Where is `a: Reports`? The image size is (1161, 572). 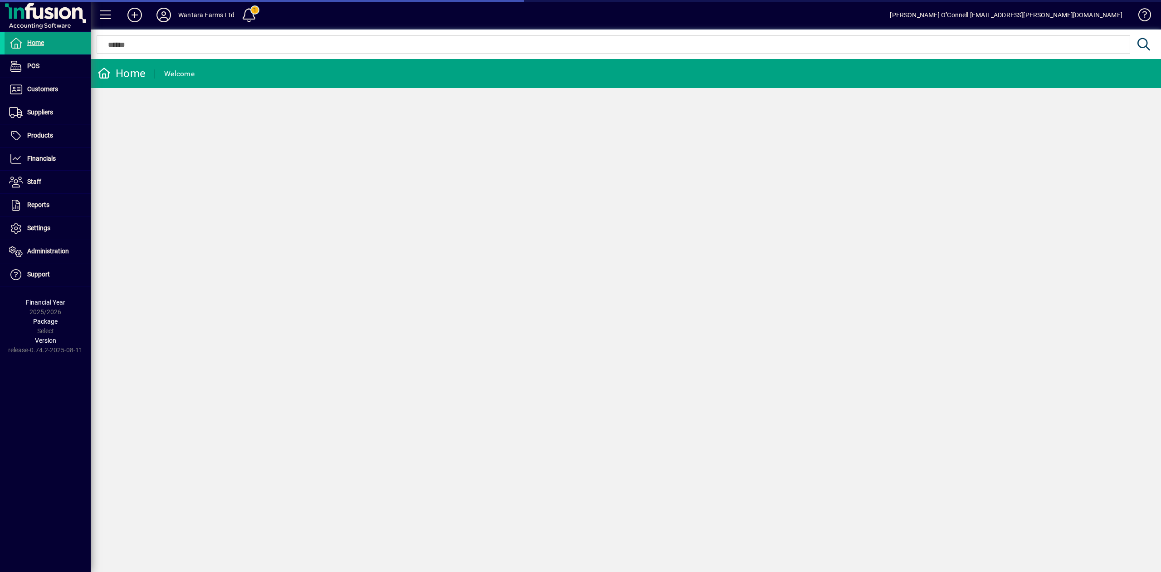
a: Reports is located at coordinates (48, 205).